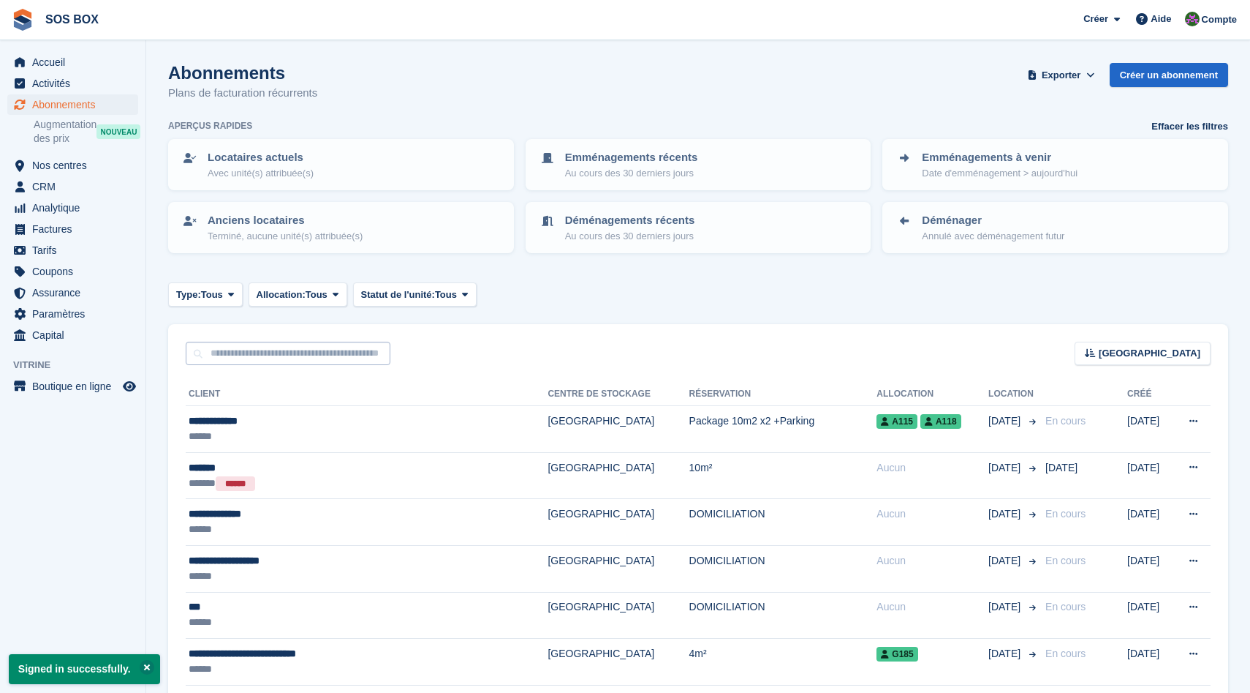  Describe the element at coordinates (783, 429) in the screenshot. I see `td: Package 10m2 x2 +Parking` at that location.